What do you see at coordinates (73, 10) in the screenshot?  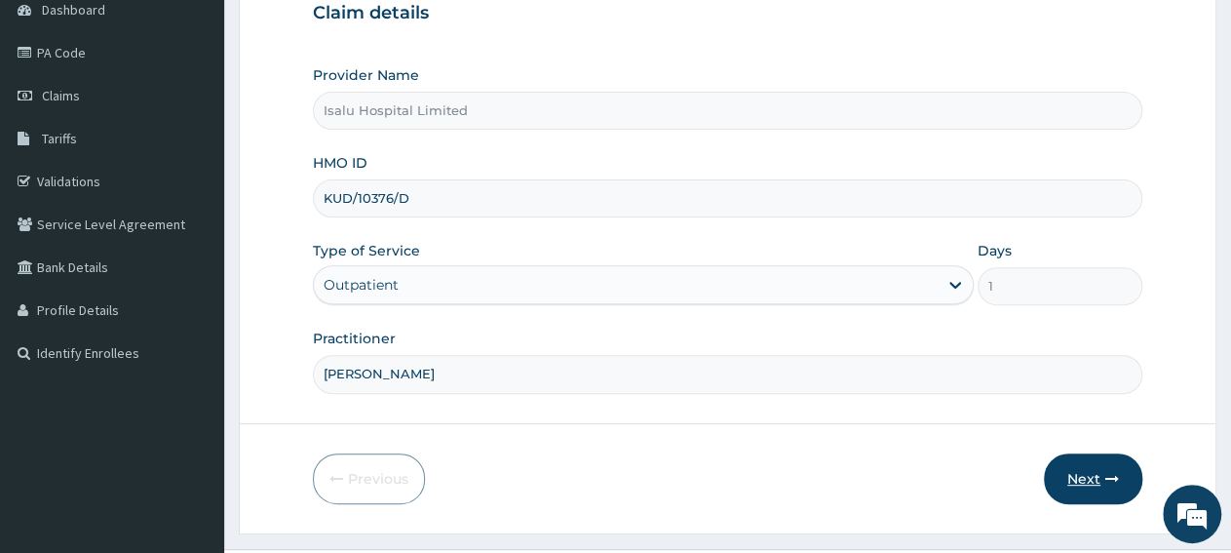 I see `span: Dashboard` at bounding box center [73, 10].